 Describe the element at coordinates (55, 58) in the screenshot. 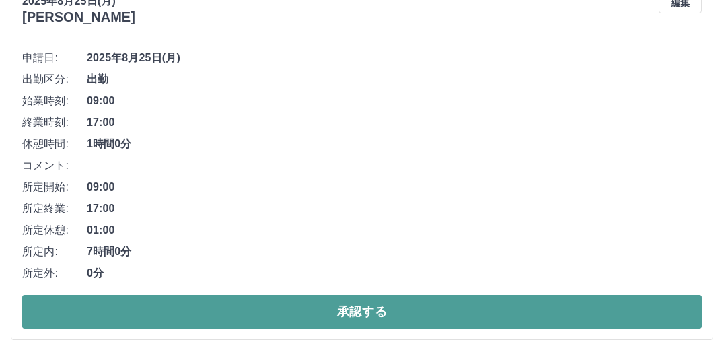

I see `span: 申請日:` at that location.